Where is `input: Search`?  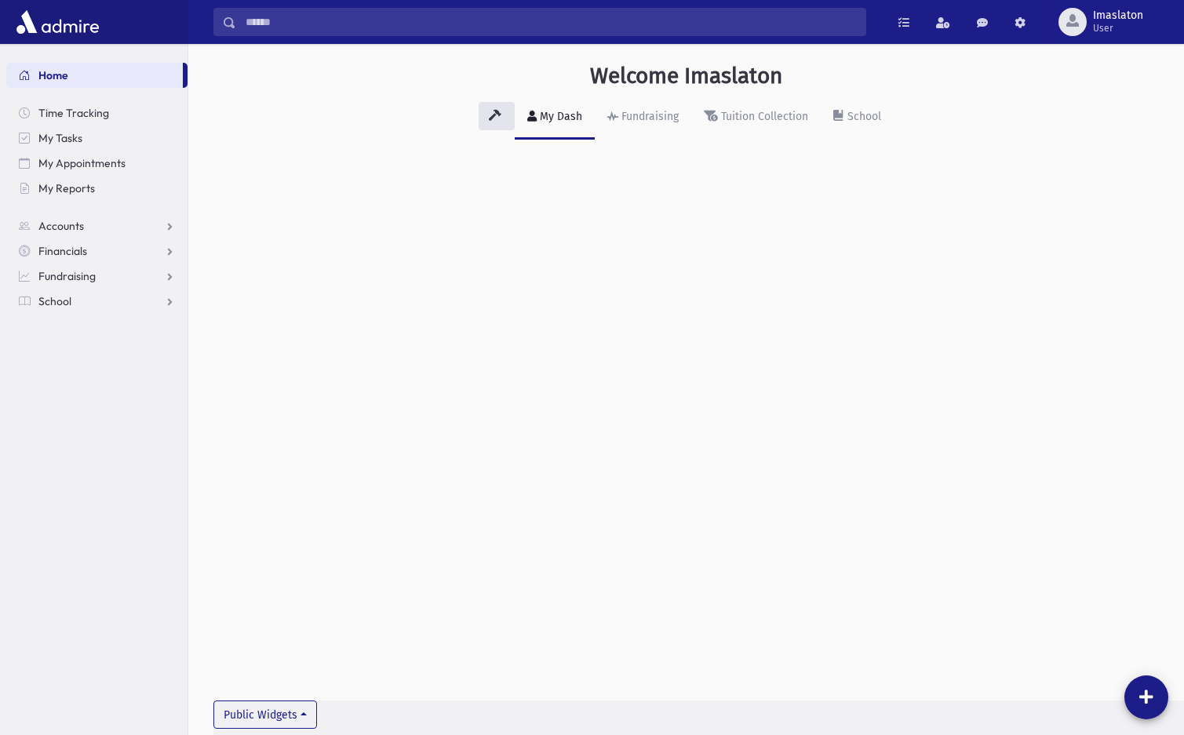
input: Search is located at coordinates (551, 22).